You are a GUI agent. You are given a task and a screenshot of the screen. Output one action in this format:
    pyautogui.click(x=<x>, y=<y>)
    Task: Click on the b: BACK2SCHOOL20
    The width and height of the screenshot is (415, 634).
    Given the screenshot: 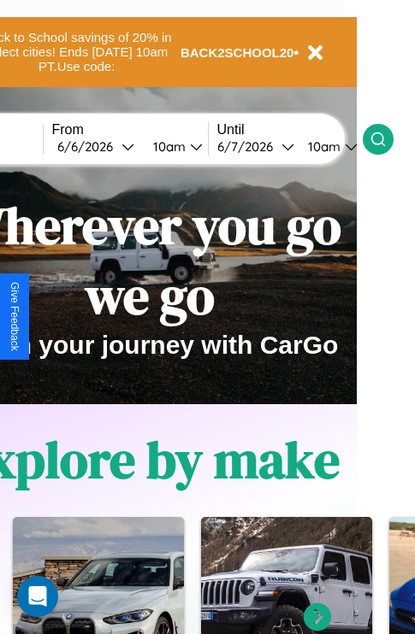 What is the action you would take?
    pyautogui.click(x=237, y=52)
    